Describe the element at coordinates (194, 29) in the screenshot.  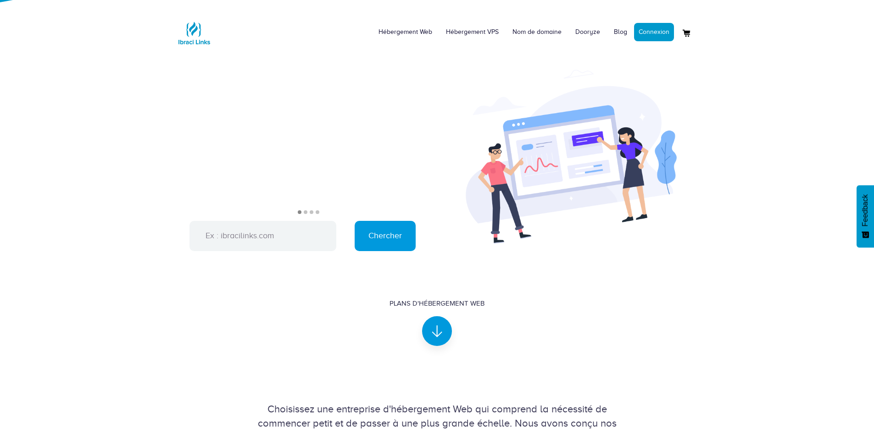
I see `a: Logo Ibraci Links` at that location.